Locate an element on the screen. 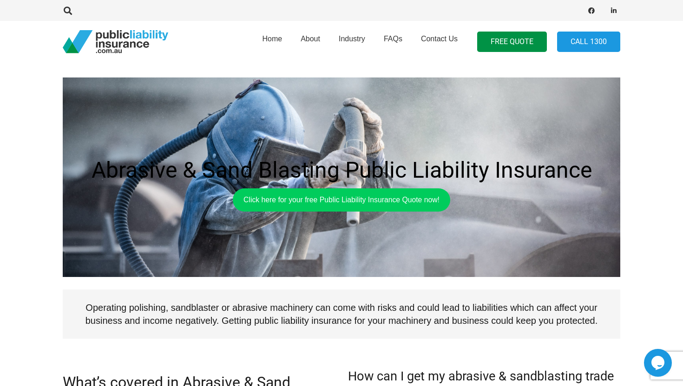 The image size is (683, 386). a: Call 1300 is located at coordinates (588, 42).